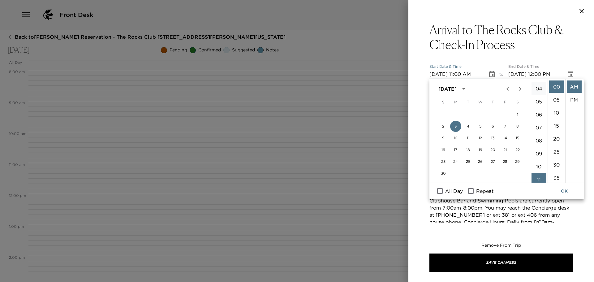 The image size is (594, 282). Describe the element at coordinates (505, 126) in the screenshot. I see `button: 7` at that location.